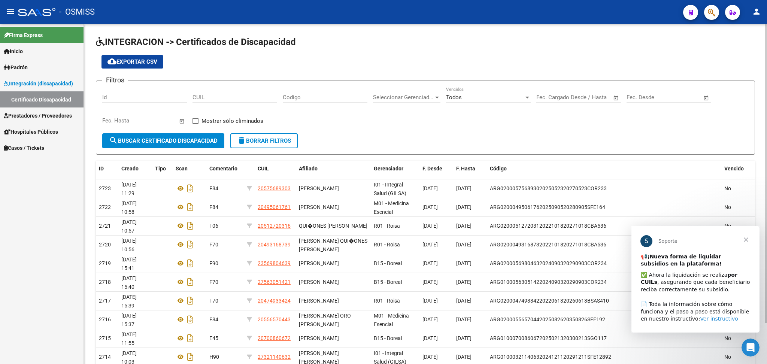  What do you see at coordinates (681, 97) in the screenshot?
I see `input: Fecha fin` at bounding box center [681, 97].